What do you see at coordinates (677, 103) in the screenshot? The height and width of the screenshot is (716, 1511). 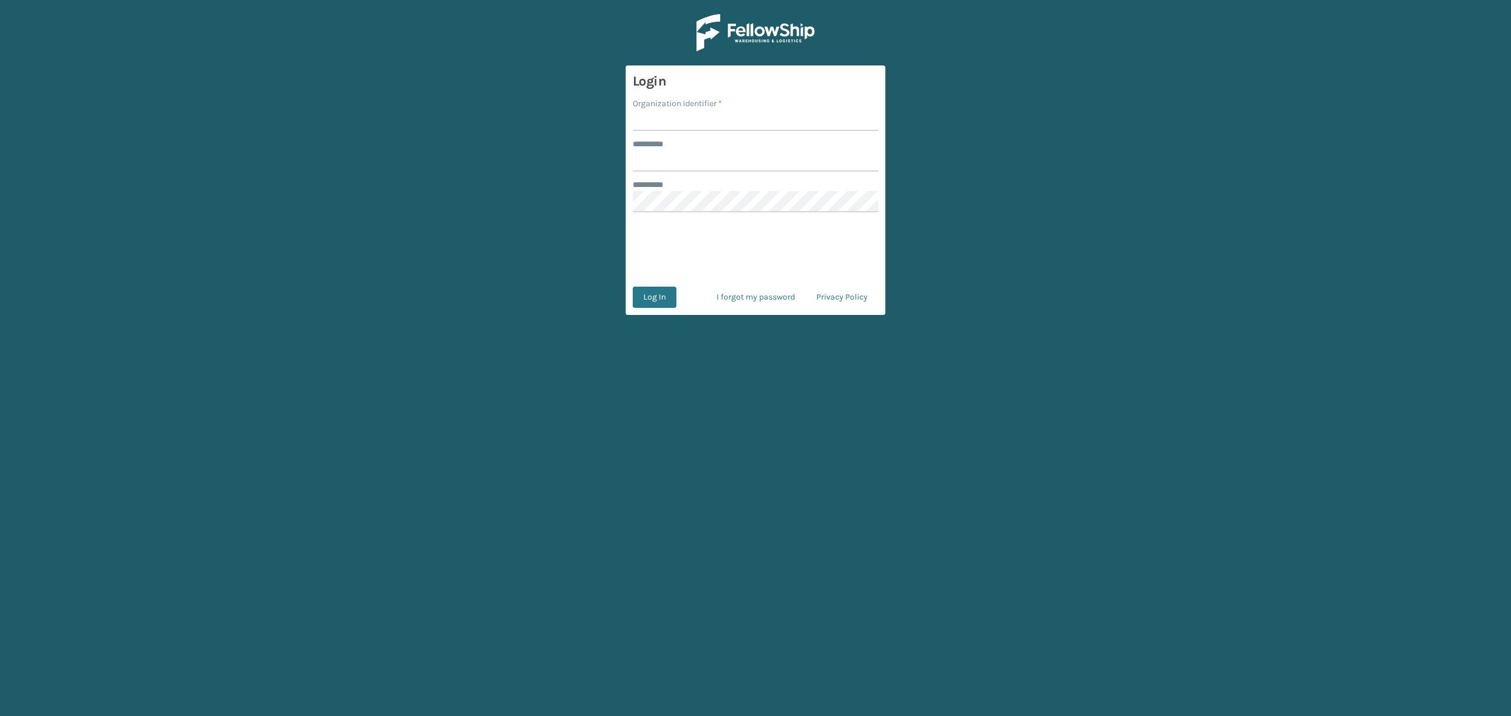 I see `label: Organization Identifier` at bounding box center [677, 103].